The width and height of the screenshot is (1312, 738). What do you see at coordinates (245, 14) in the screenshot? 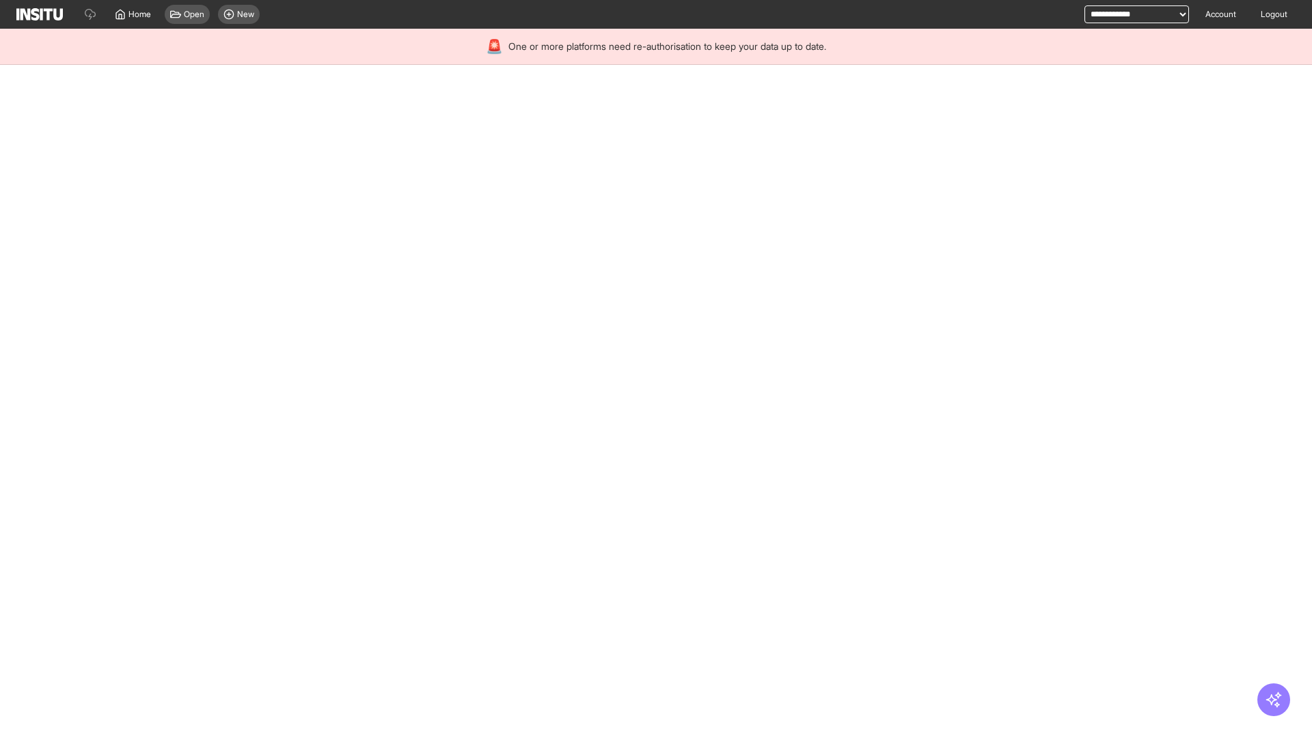
I see `span: New` at bounding box center [245, 14].